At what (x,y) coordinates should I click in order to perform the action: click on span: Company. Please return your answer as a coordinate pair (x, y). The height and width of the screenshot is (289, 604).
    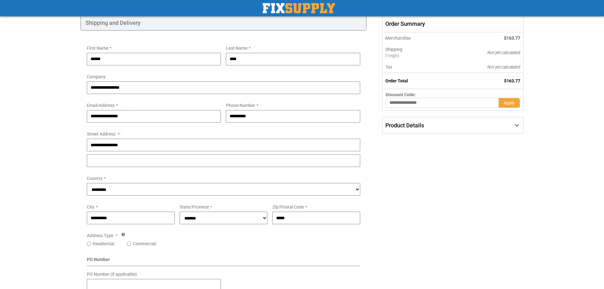
    Looking at the image, I should click on (96, 77).